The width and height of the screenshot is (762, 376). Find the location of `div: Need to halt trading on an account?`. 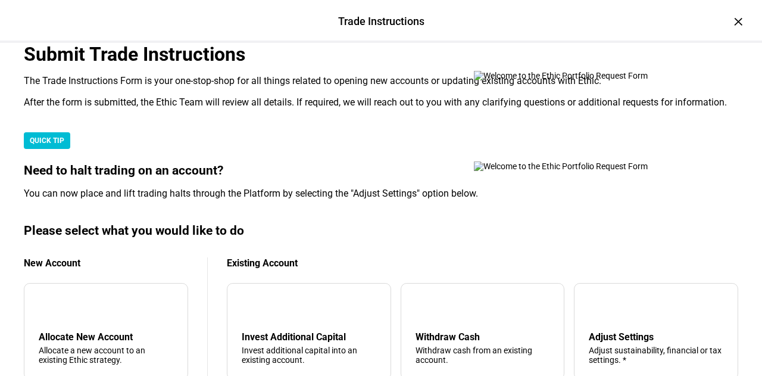

div: Need to halt trading on an account? is located at coordinates (381, 170).